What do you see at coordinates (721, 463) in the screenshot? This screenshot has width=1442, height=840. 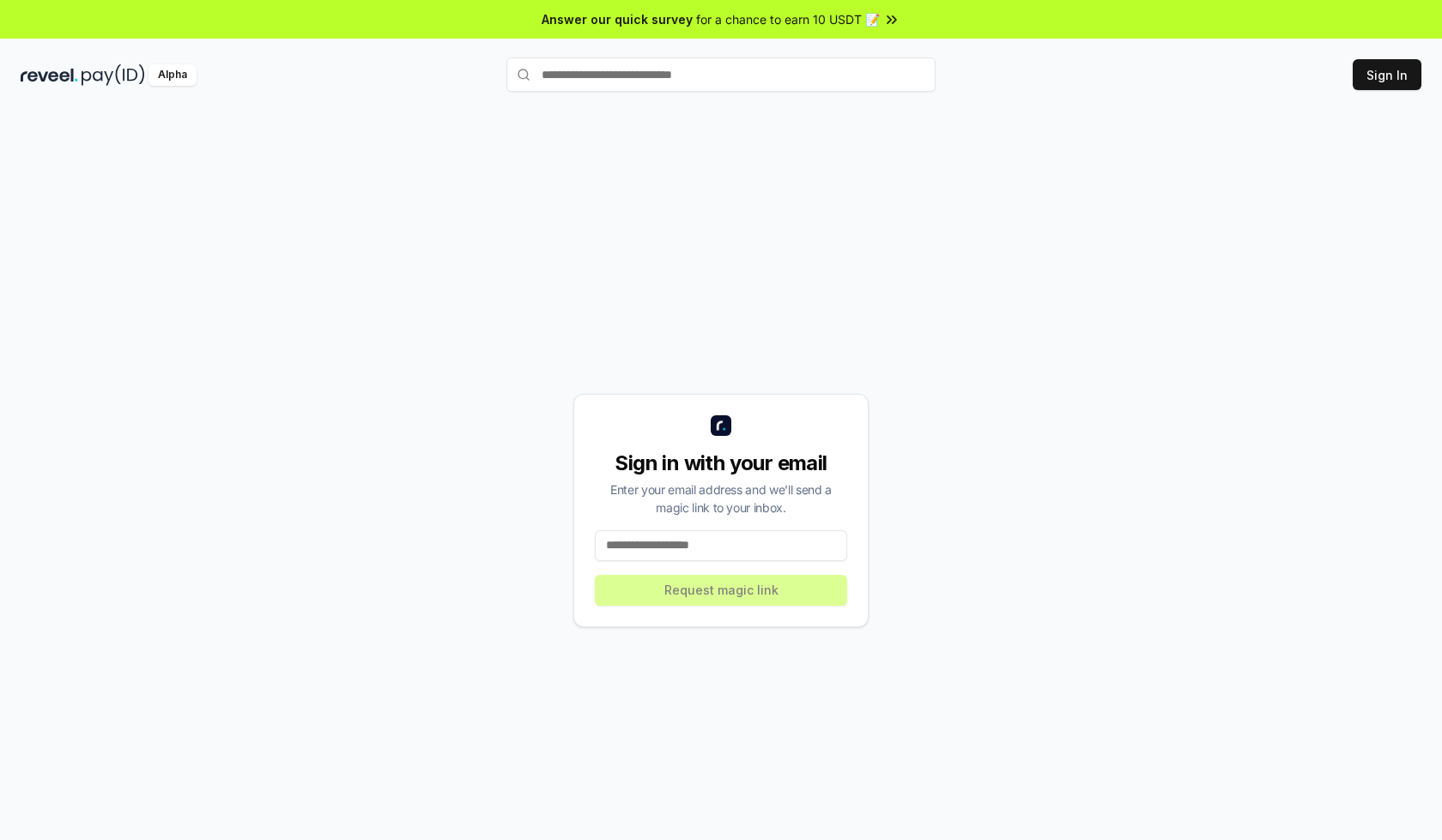 I see `div: Sign in with your email` at bounding box center [721, 463].